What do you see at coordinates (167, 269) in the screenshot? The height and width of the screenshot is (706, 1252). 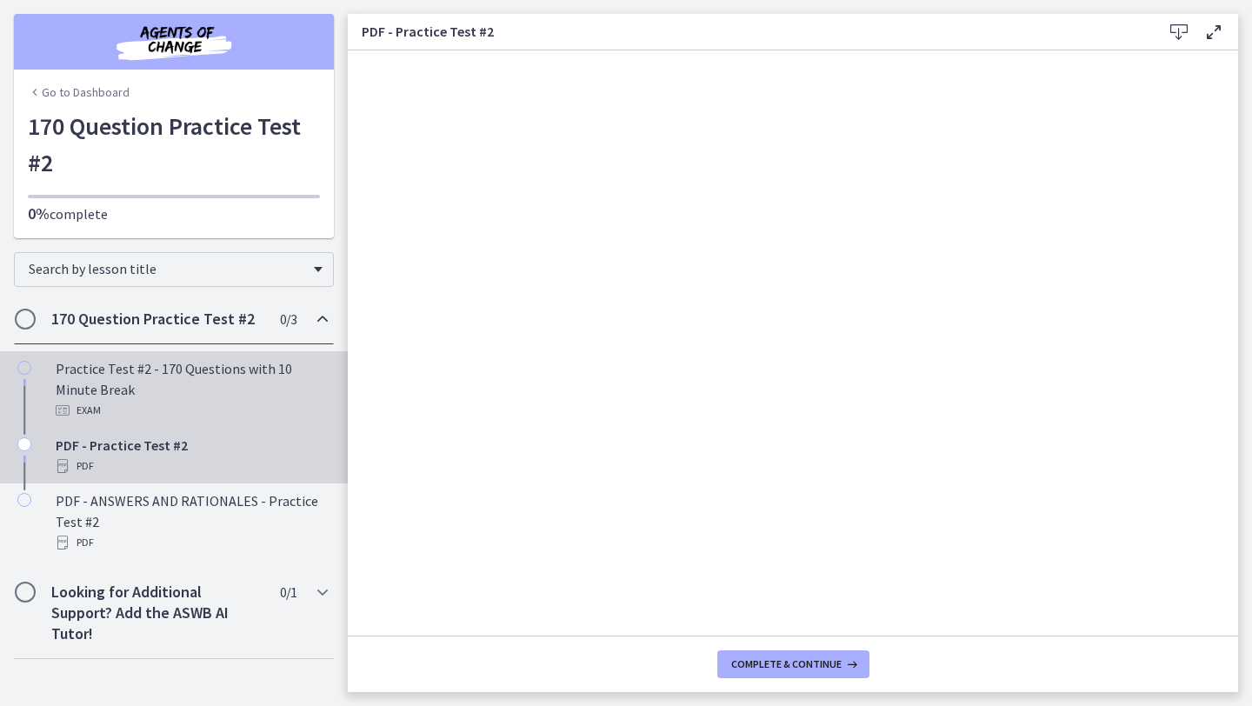 I see `span: Search by lesson title` at bounding box center [167, 269].